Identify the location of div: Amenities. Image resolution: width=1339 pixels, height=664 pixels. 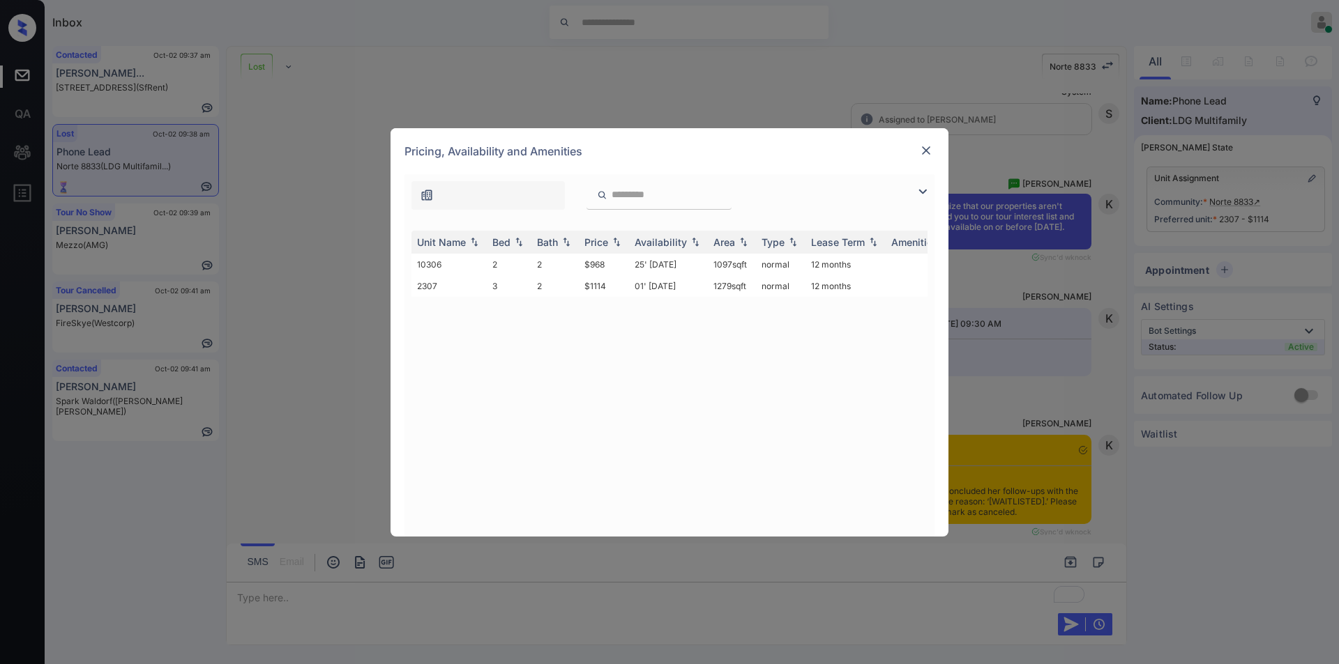
(914, 242).